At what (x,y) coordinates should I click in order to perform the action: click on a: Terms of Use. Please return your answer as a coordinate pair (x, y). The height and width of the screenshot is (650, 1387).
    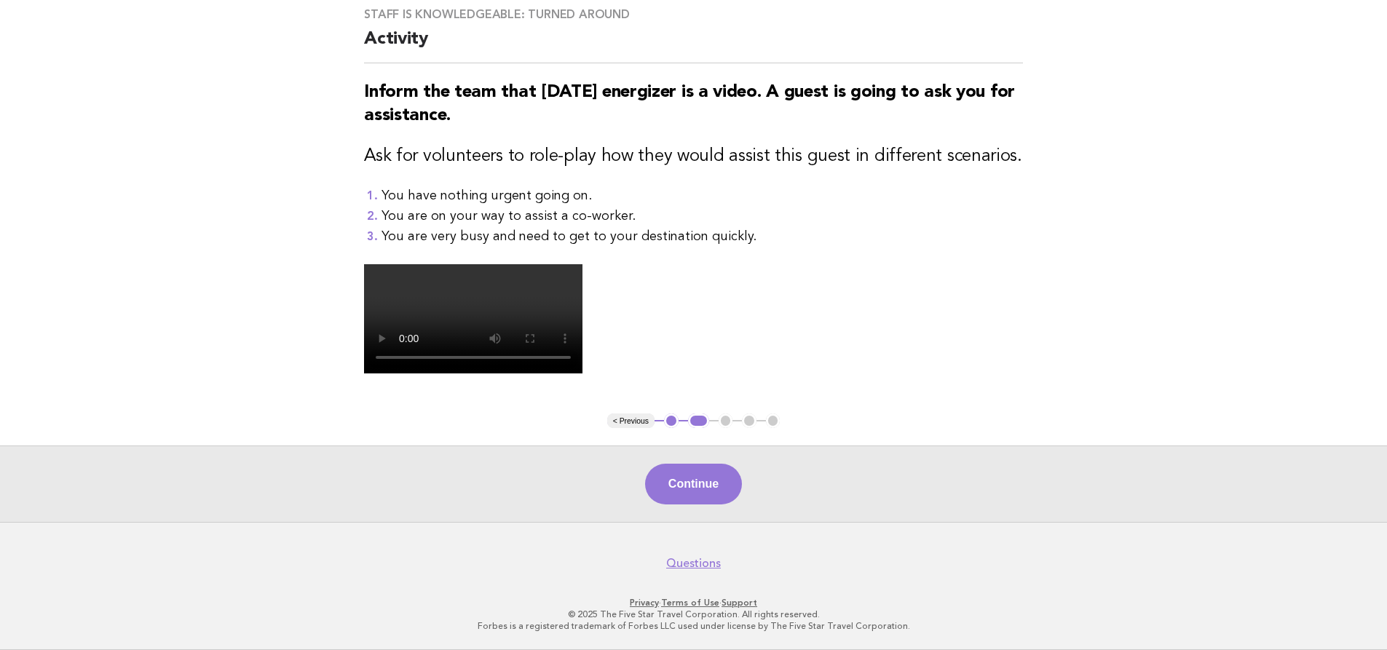
    Looking at the image, I should click on (690, 603).